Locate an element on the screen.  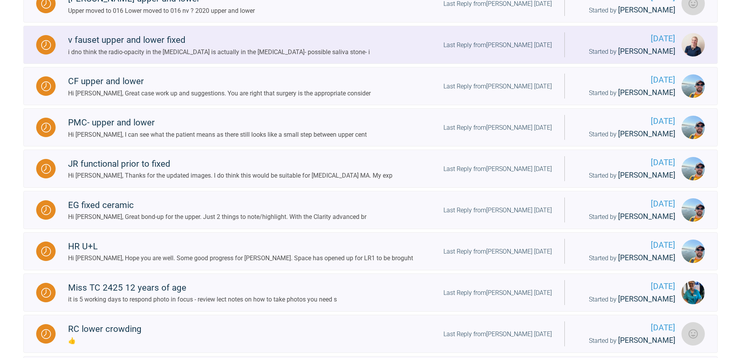
div: it is 5 working days to respond photo in focus - review lect notes on how to take photos you need s is located at coordinates (202, 299).